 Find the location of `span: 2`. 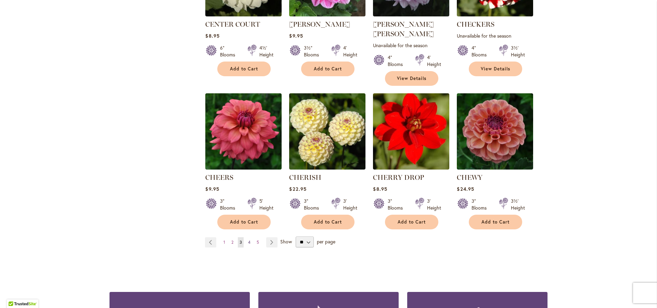

span: 2 is located at coordinates (232, 242).